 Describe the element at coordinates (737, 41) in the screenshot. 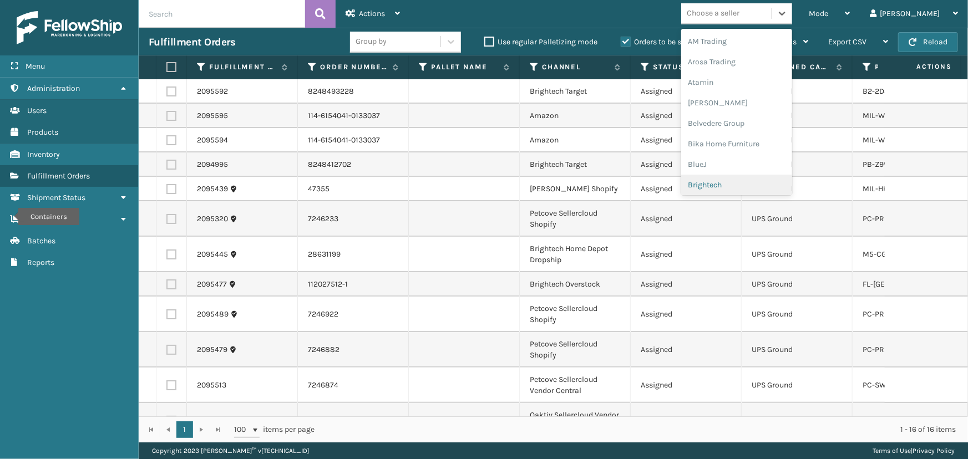

I see `div: AM Trading` at that location.